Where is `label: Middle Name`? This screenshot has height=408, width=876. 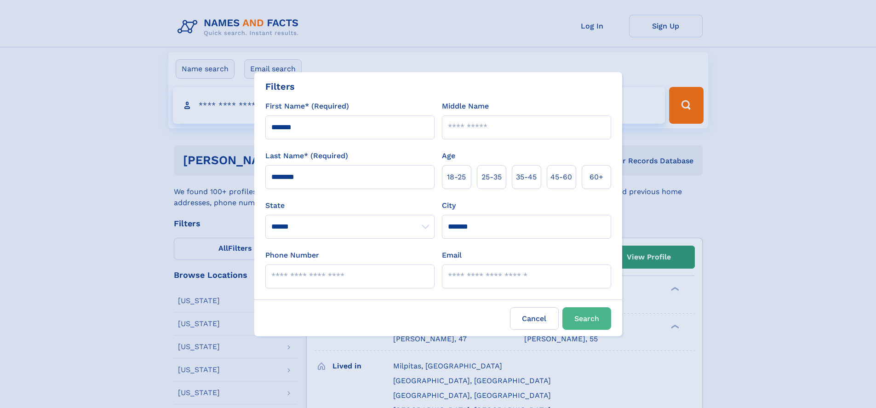
label: Middle Name is located at coordinates (465, 106).